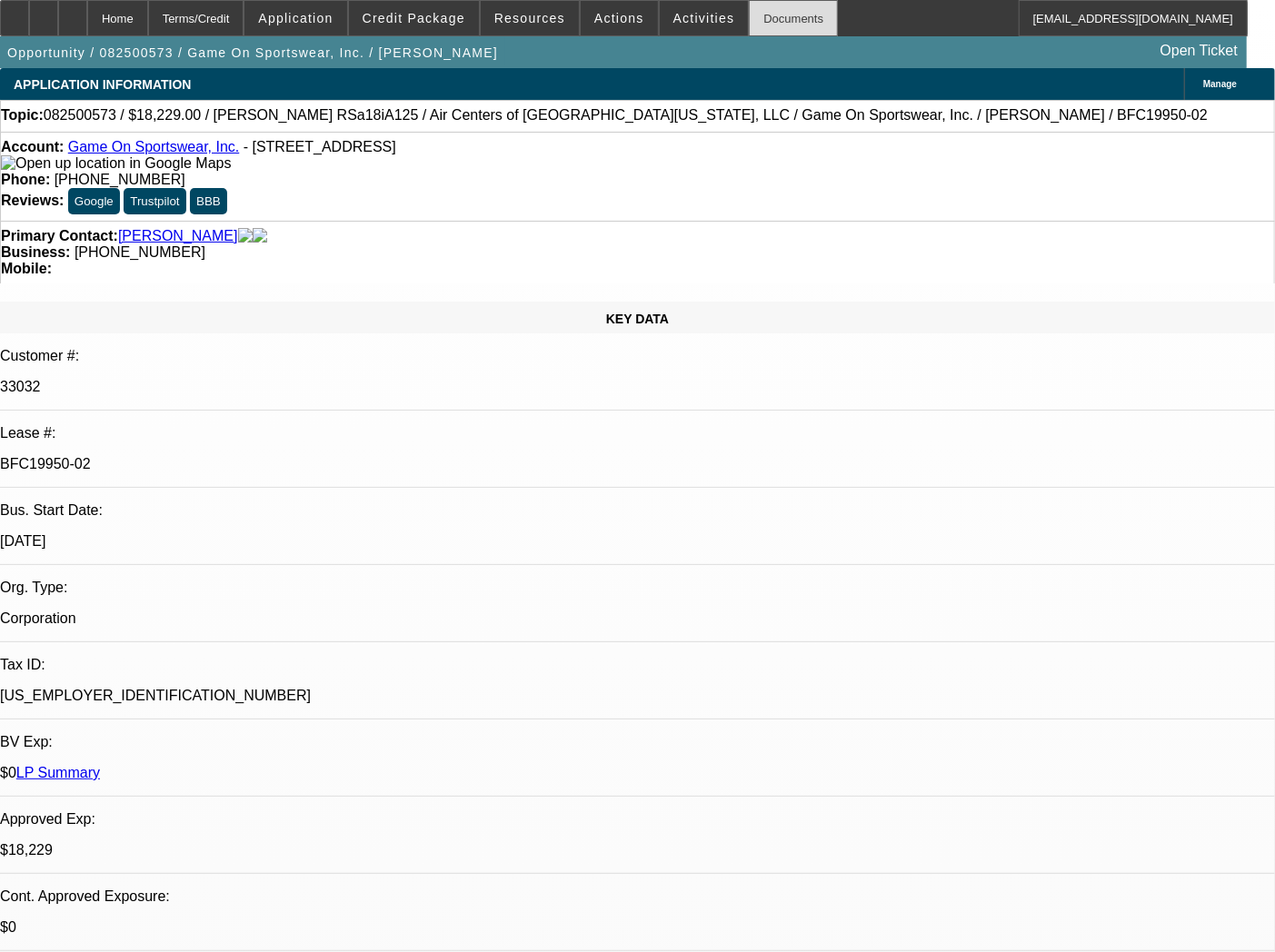  What do you see at coordinates (94, 201) in the screenshot?
I see `button: Google` at bounding box center [94, 201].